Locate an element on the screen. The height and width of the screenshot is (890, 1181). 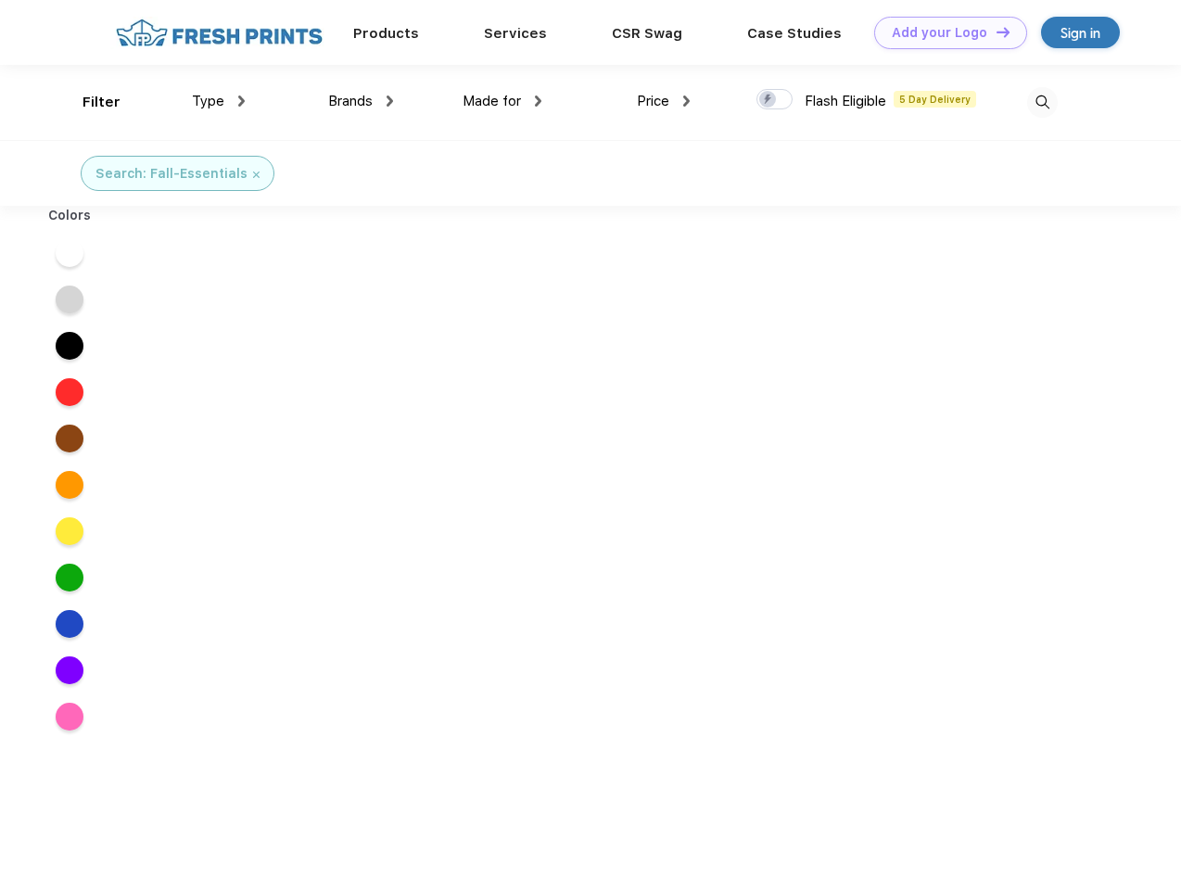
span: Made for is located at coordinates (491, 101).